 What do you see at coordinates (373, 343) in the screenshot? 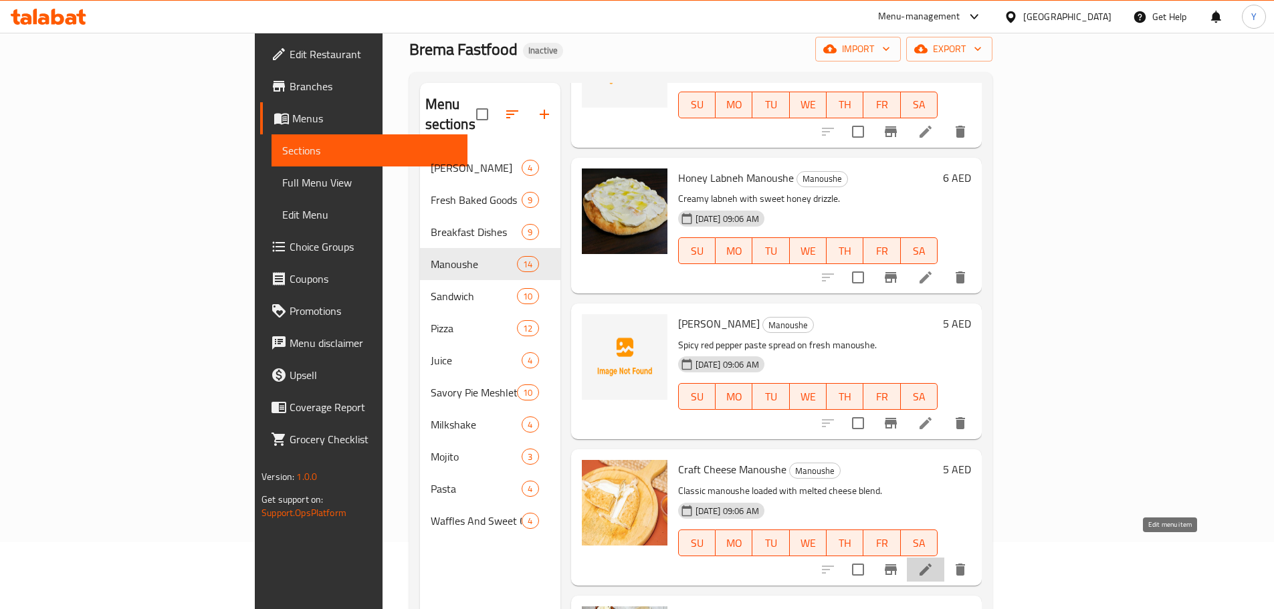
I see `span: Menu disclaimer` at bounding box center [373, 343].